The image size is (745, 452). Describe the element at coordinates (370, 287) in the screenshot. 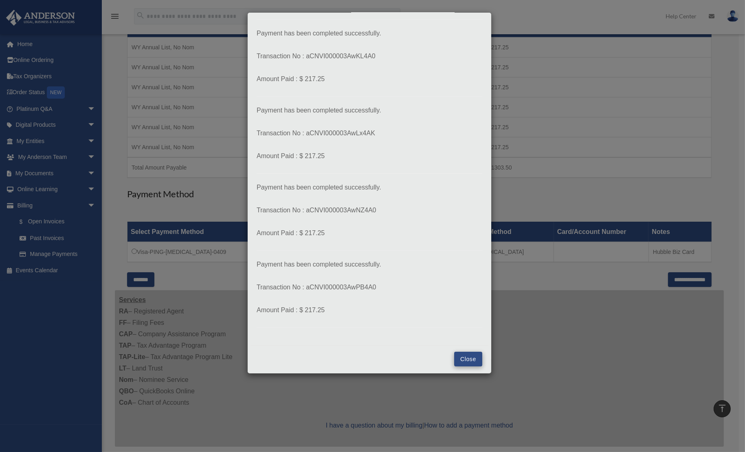

I see `p: Transaction No : aCNVI000003AwPB4A0` at that location.